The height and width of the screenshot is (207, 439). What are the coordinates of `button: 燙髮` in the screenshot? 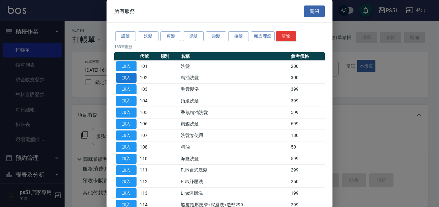 It's located at (193, 36).